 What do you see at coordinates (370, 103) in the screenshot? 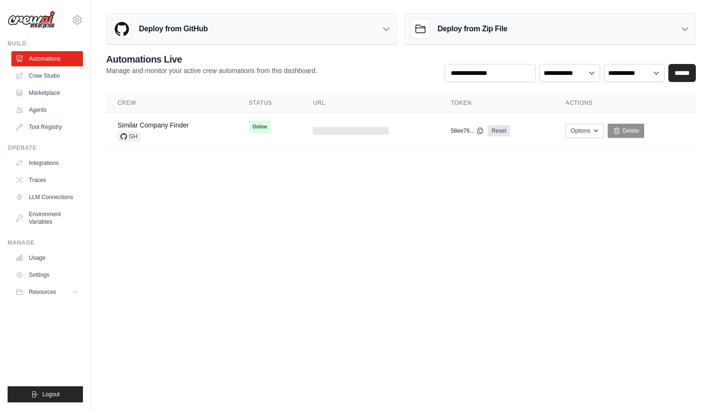
I see `th: URL` at bounding box center [370, 103].